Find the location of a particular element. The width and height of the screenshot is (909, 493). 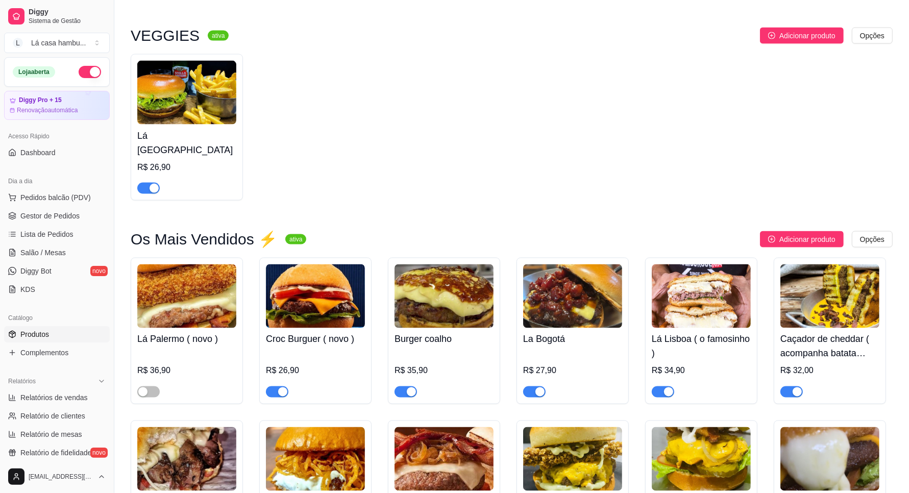

div: Catálogo is located at coordinates (57, 318).